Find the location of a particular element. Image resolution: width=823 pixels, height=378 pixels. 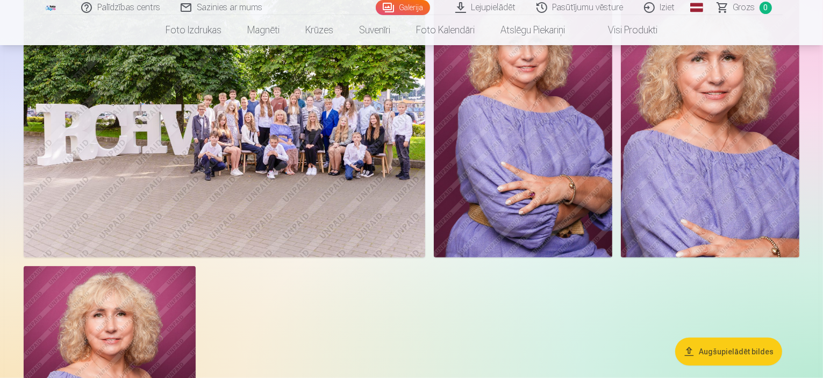

a: Foto kalendāri is located at coordinates (445, 30).